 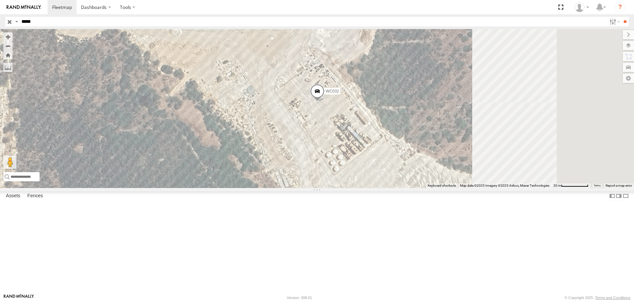 What do you see at coordinates (19, 297) in the screenshot?
I see `a: Visit our Website` at bounding box center [19, 297].